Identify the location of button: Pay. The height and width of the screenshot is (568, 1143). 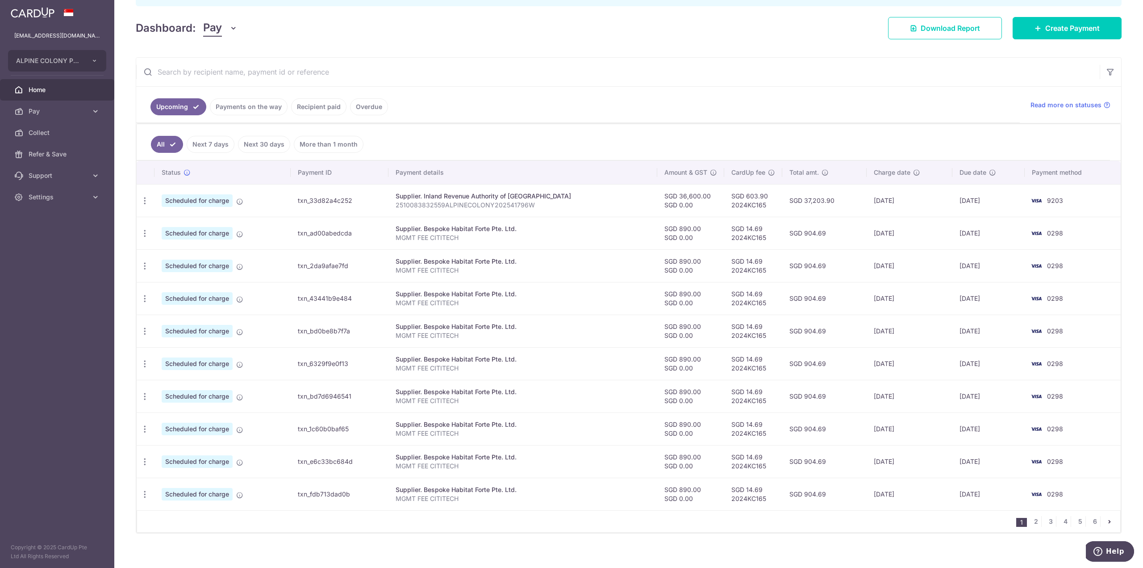
(220, 28).